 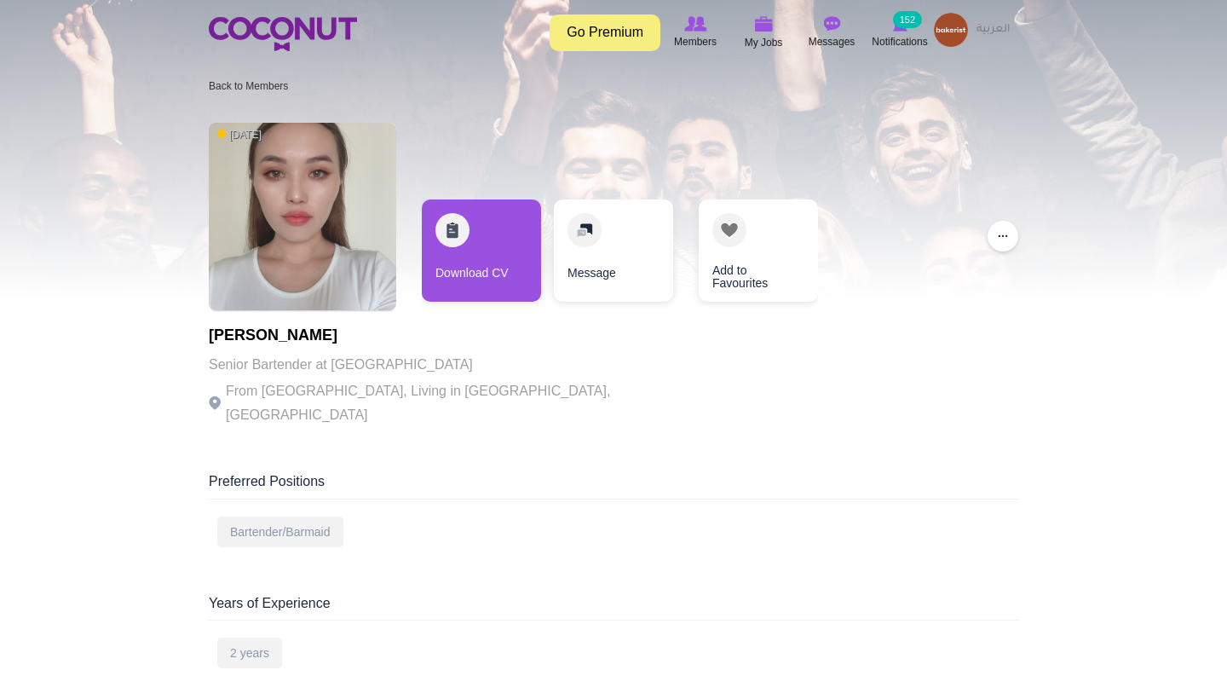 What do you see at coordinates (832, 32) in the screenshot?
I see `a: Messages Messages` at bounding box center [832, 32].